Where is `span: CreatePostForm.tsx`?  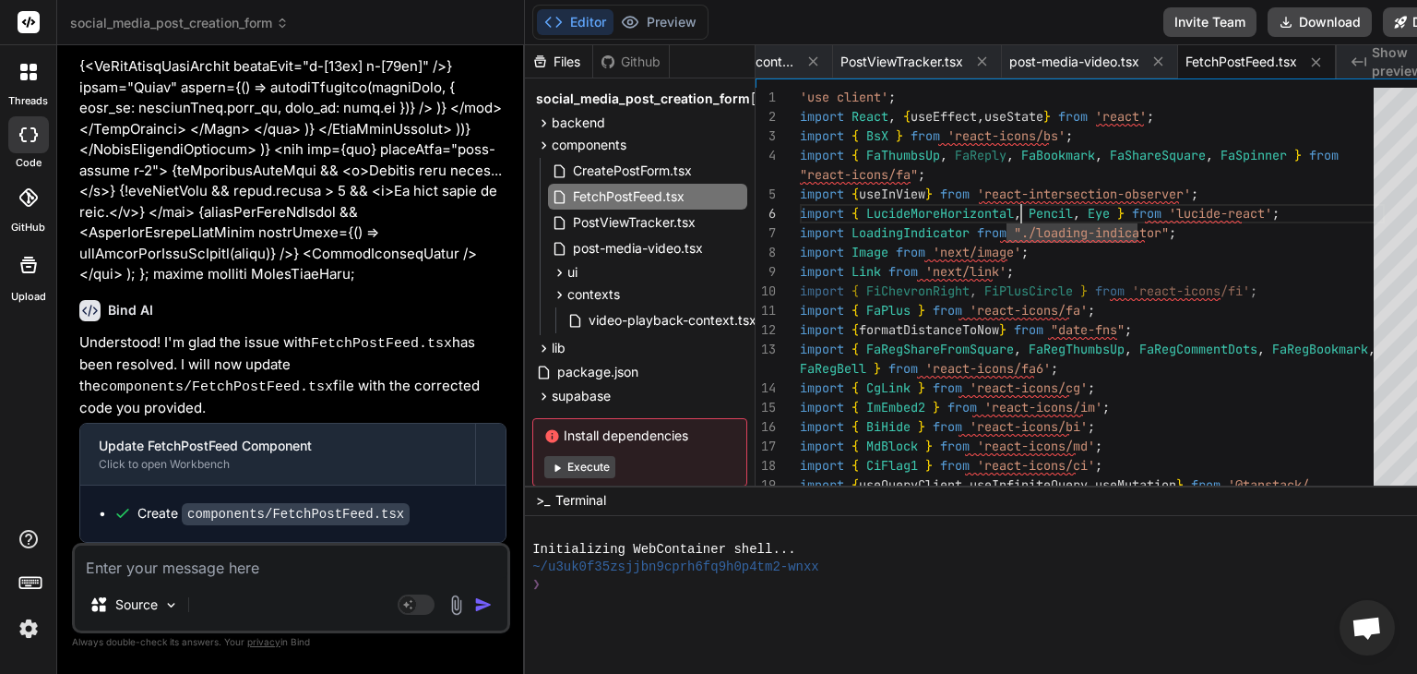 span: CreatePostForm.tsx is located at coordinates (632, 171).